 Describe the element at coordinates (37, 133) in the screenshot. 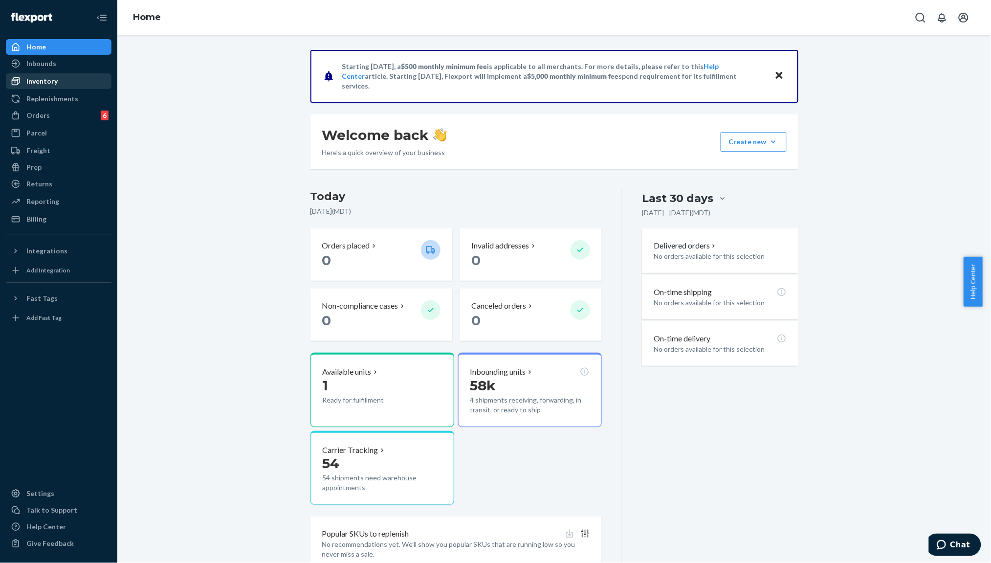

I see `div: Parcel` at that location.